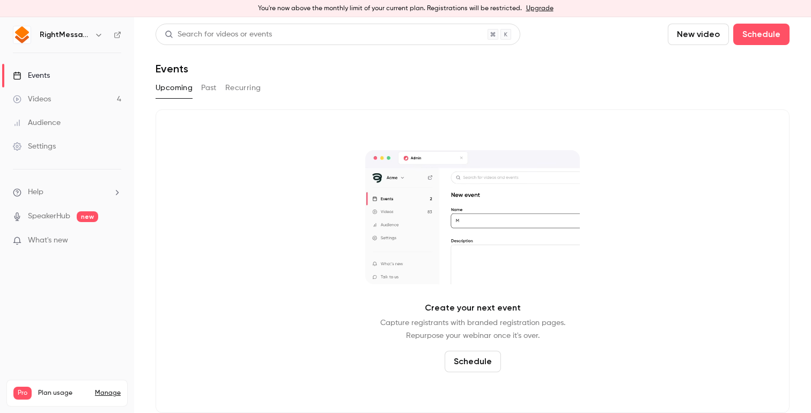  Describe the element at coordinates (174, 88) in the screenshot. I see `button: Upcoming` at that location.